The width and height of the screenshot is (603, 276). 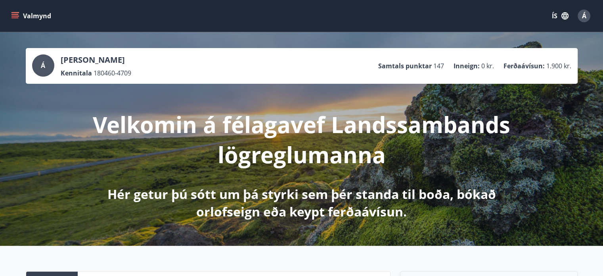 What do you see at coordinates (559, 66) in the screenshot?
I see `span: 1.900 kr.` at bounding box center [559, 66].